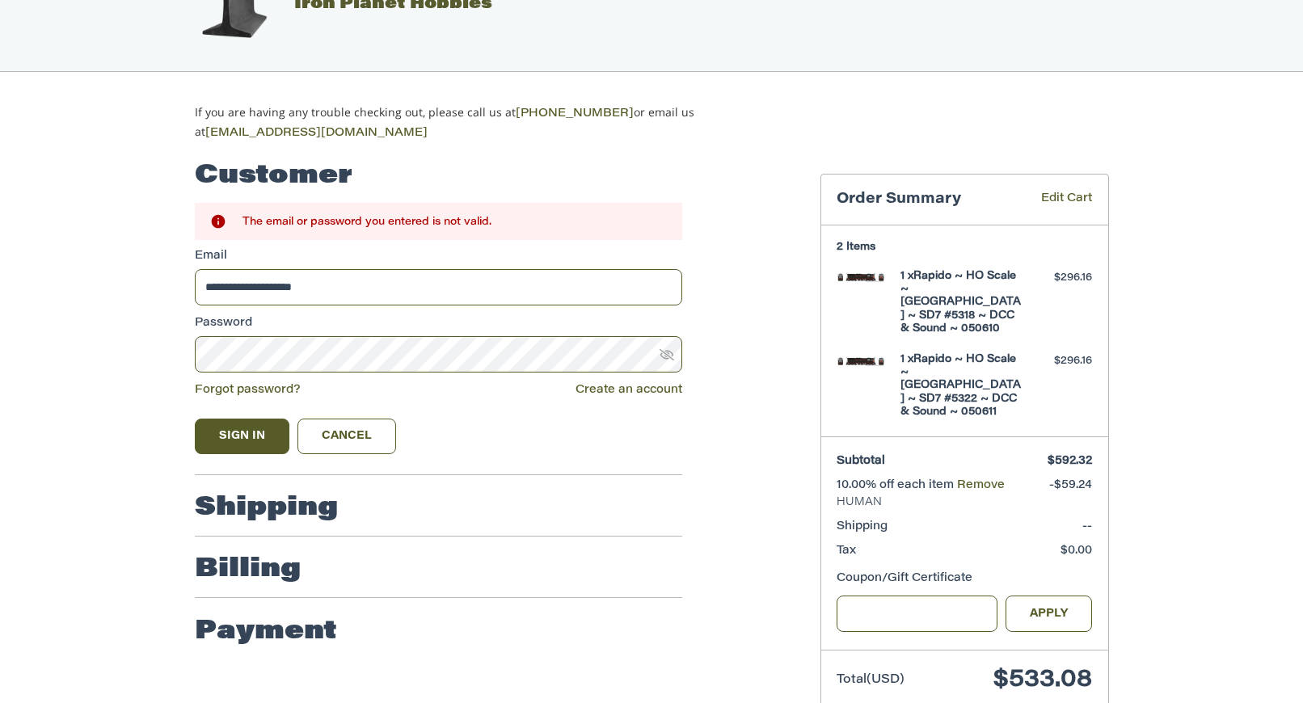  I want to click on span: Total (USD), so click(871, 680).